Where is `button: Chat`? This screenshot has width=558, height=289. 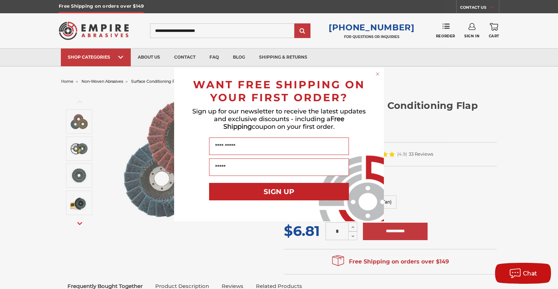 button: Chat is located at coordinates (523, 274).